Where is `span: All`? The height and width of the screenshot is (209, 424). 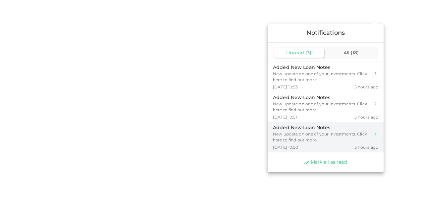
span: All is located at coordinates (347, 53).